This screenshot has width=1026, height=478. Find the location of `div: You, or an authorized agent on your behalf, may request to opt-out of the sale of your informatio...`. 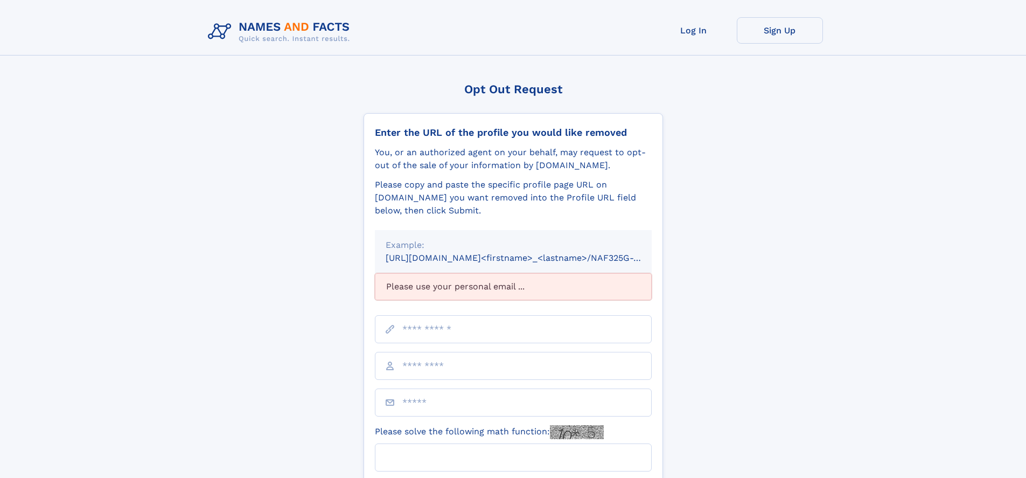

div: You, or an authorized agent on your behalf, may request to opt-out of the sale of your informatio... is located at coordinates (513, 159).